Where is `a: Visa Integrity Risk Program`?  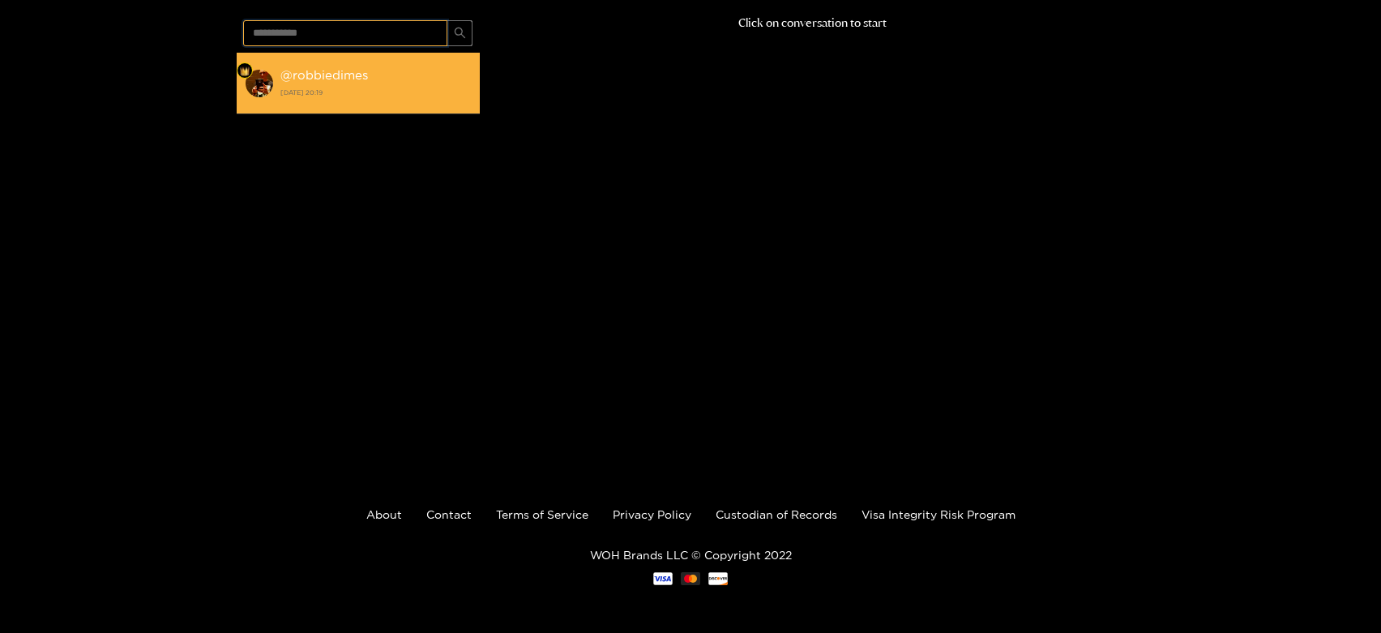 a: Visa Integrity Risk Program is located at coordinates (938, 514).